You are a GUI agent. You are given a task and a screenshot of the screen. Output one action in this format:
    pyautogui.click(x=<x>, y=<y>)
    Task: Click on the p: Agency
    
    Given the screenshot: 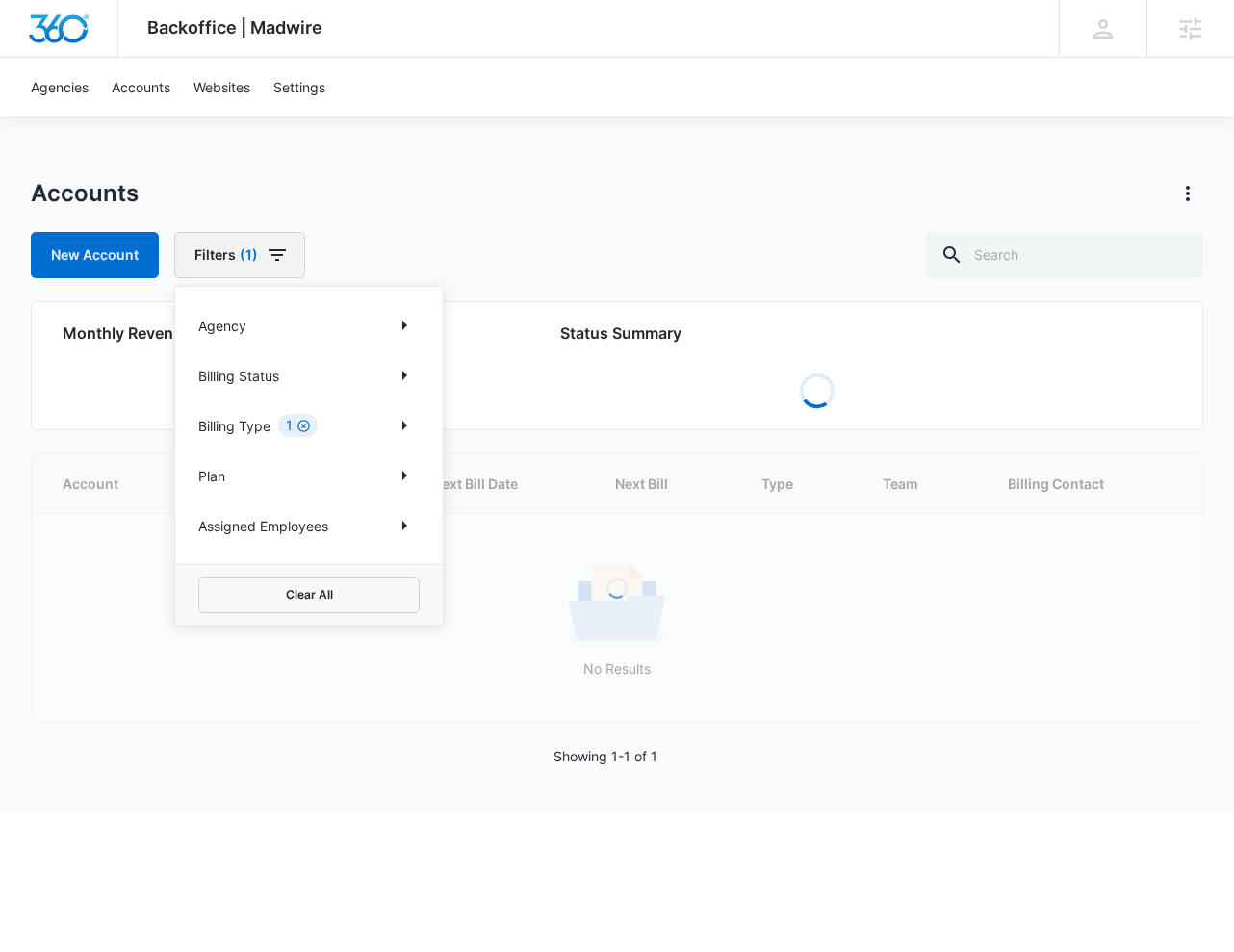 What is the action you would take?
    pyautogui.click(x=223, y=326)
    